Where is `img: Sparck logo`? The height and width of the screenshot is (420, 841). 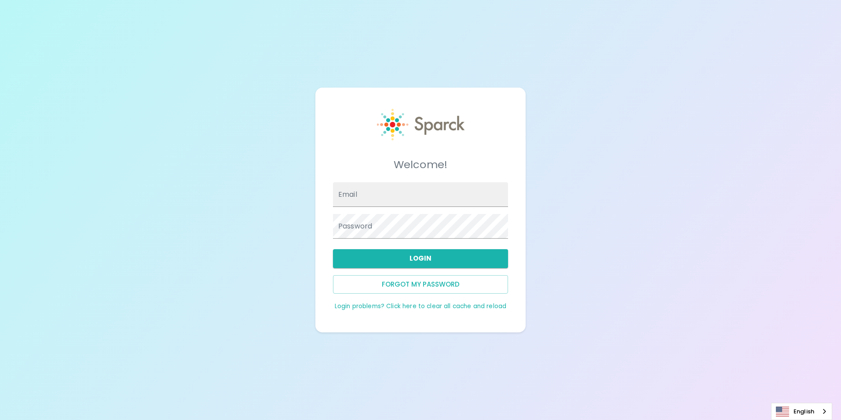 img: Sparck logo is located at coordinates (421, 125).